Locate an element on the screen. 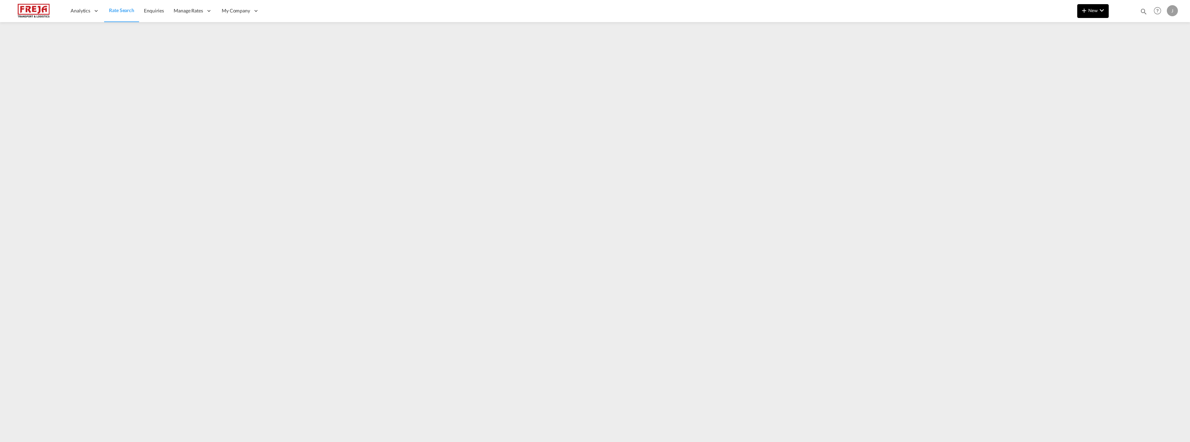 This screenshot has width=1190, height=442. span: New is located at coordinates (1092, 10).